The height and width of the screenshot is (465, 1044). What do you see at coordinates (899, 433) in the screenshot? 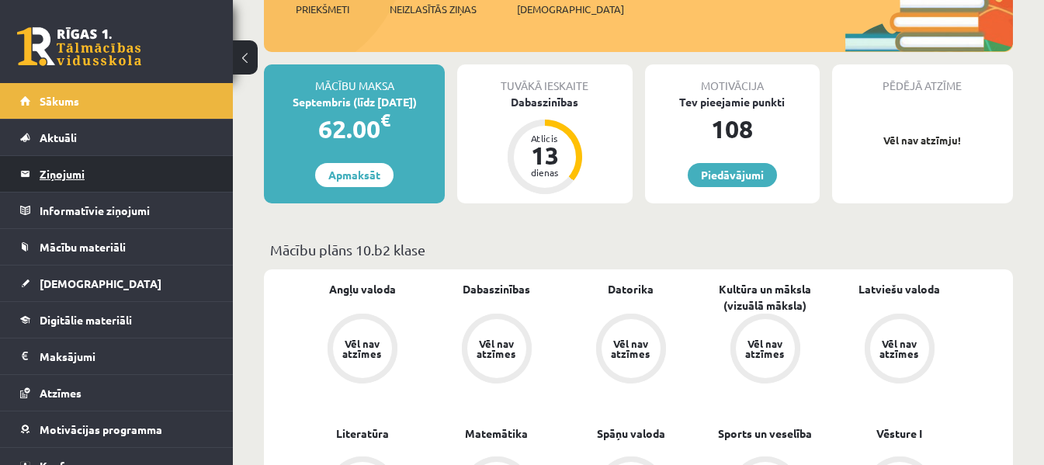
I see `a: Vēsture I` at bounding box center [899, 433].